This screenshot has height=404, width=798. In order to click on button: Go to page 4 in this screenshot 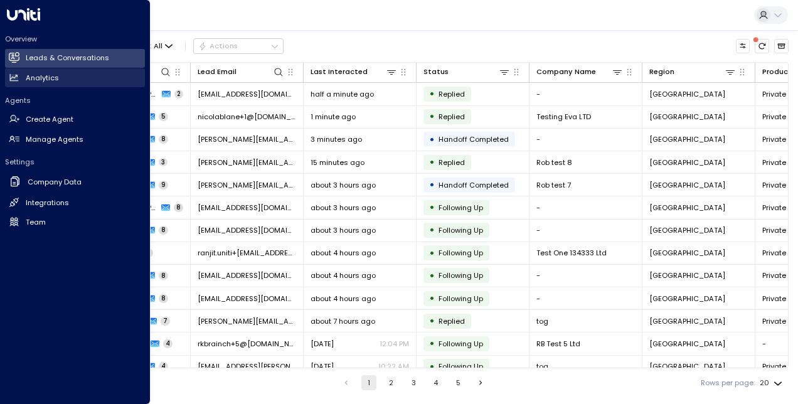, I will do `click(436, 383)`.